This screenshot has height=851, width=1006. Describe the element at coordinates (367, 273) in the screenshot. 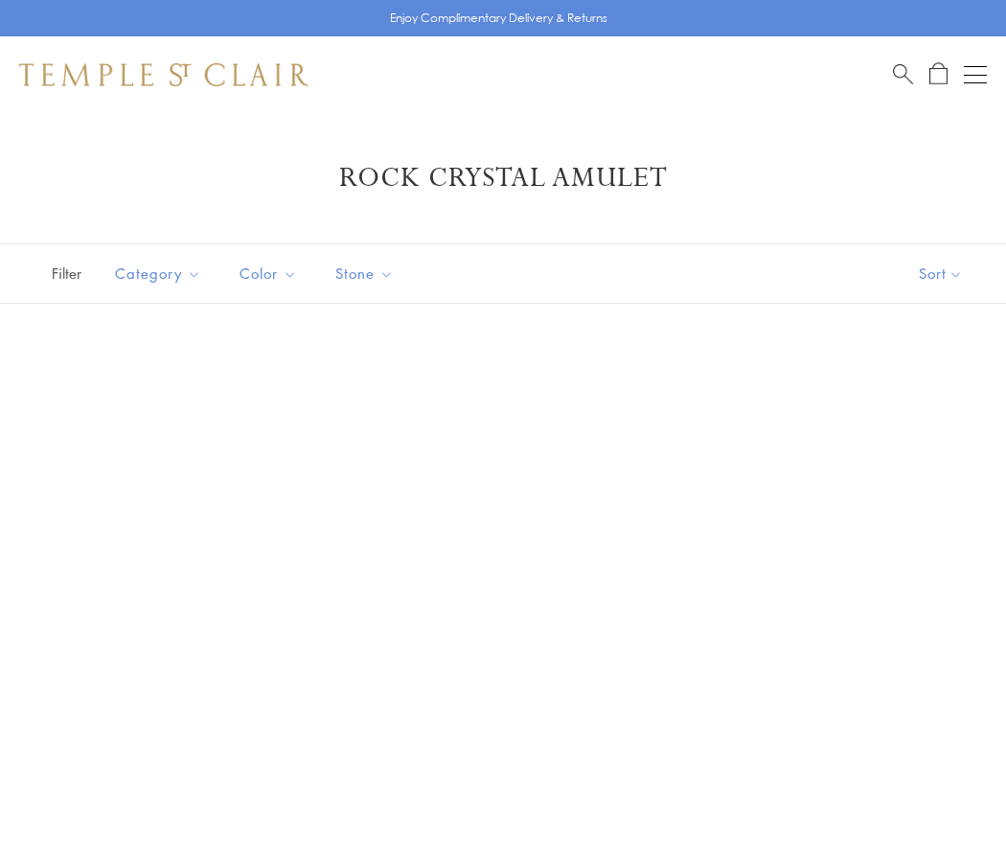

I see `span: Stone` at that location.